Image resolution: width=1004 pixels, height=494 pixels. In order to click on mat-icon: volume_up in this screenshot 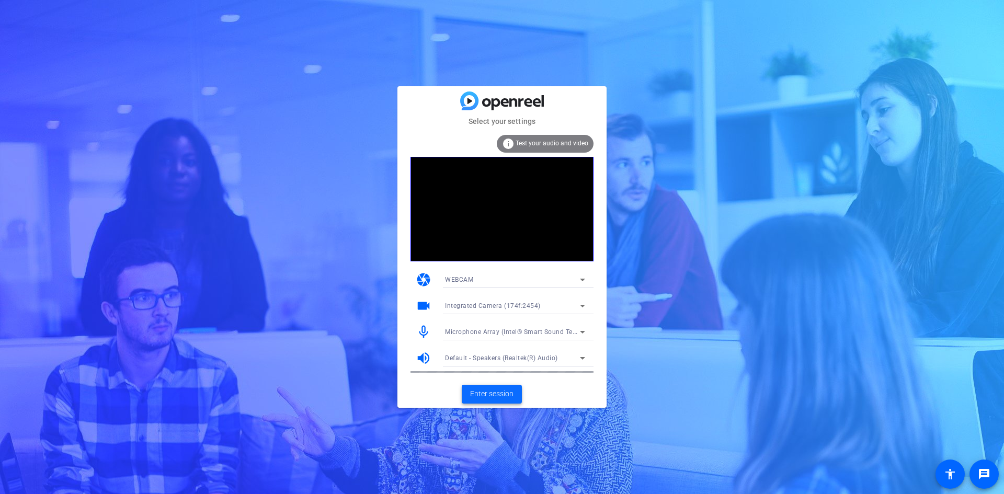, I will do `click(424, 358)`.